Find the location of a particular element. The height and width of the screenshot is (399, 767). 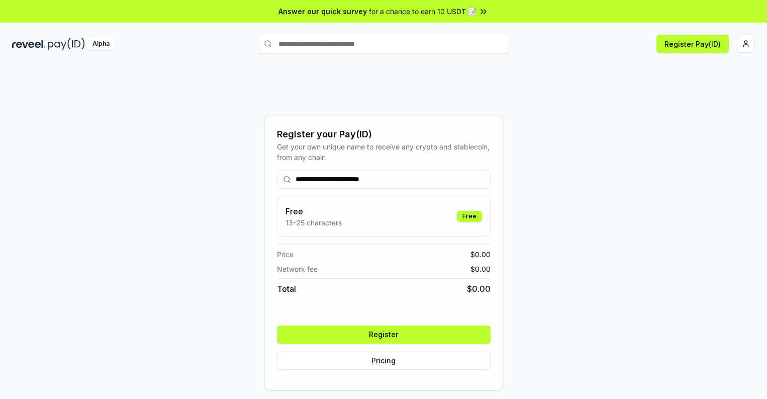

img: reveel_dark is located at coordinates (29, 44).